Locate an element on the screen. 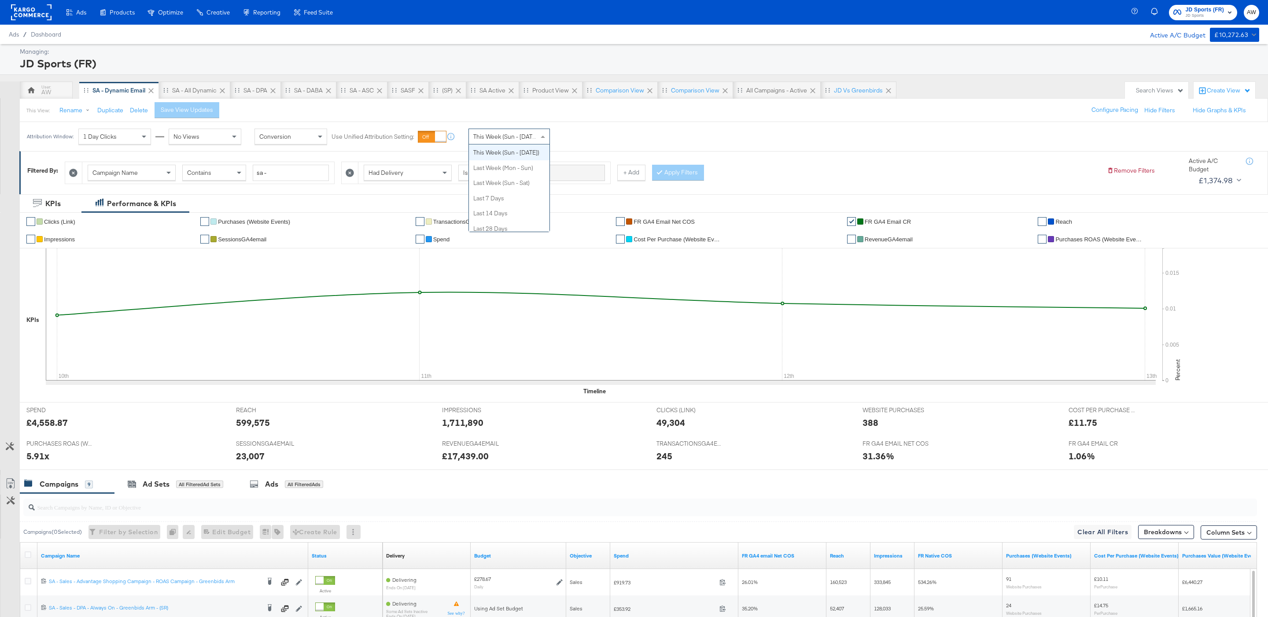  input: Enter a search term is located at coordinates (567, 173).